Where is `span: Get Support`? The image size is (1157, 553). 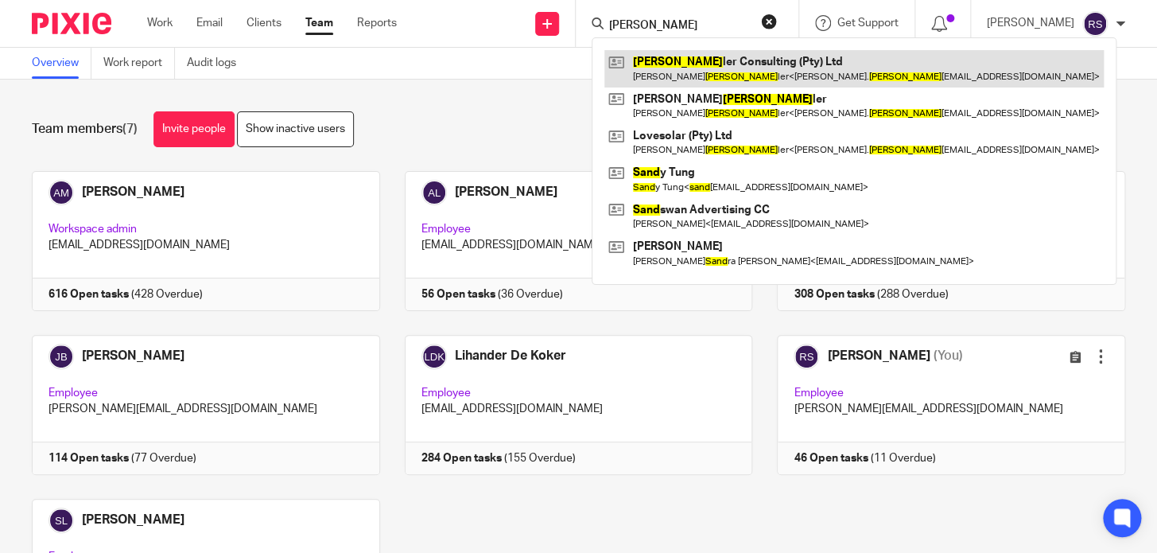 span: Get Support is located at coordinates (867, 23).